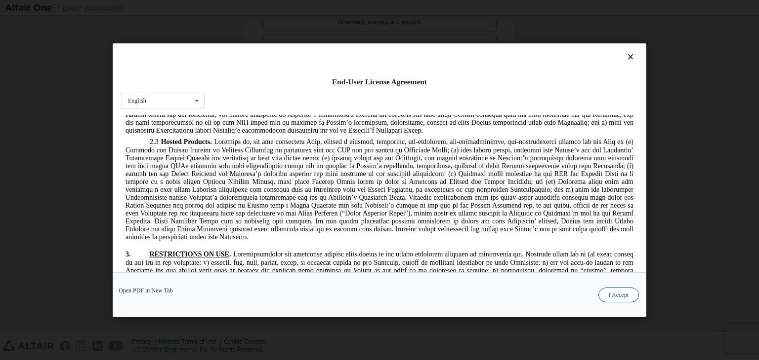 The image size is (759, 360). Describe the element at coordinates (65, 27) in the screenshot. I see `span: Hosted Products.` at that location.